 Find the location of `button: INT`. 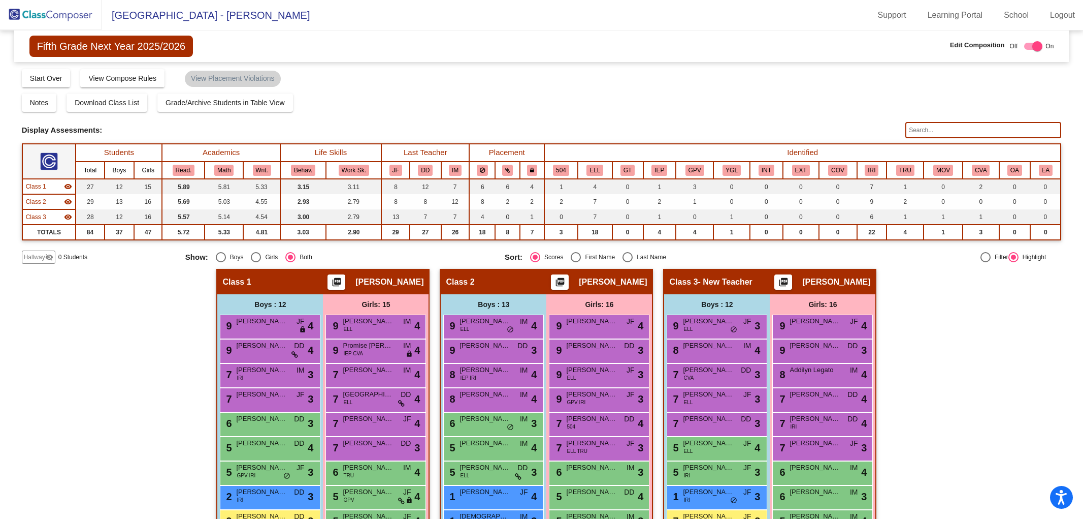

button: INT is located at coordinates (766, 170).